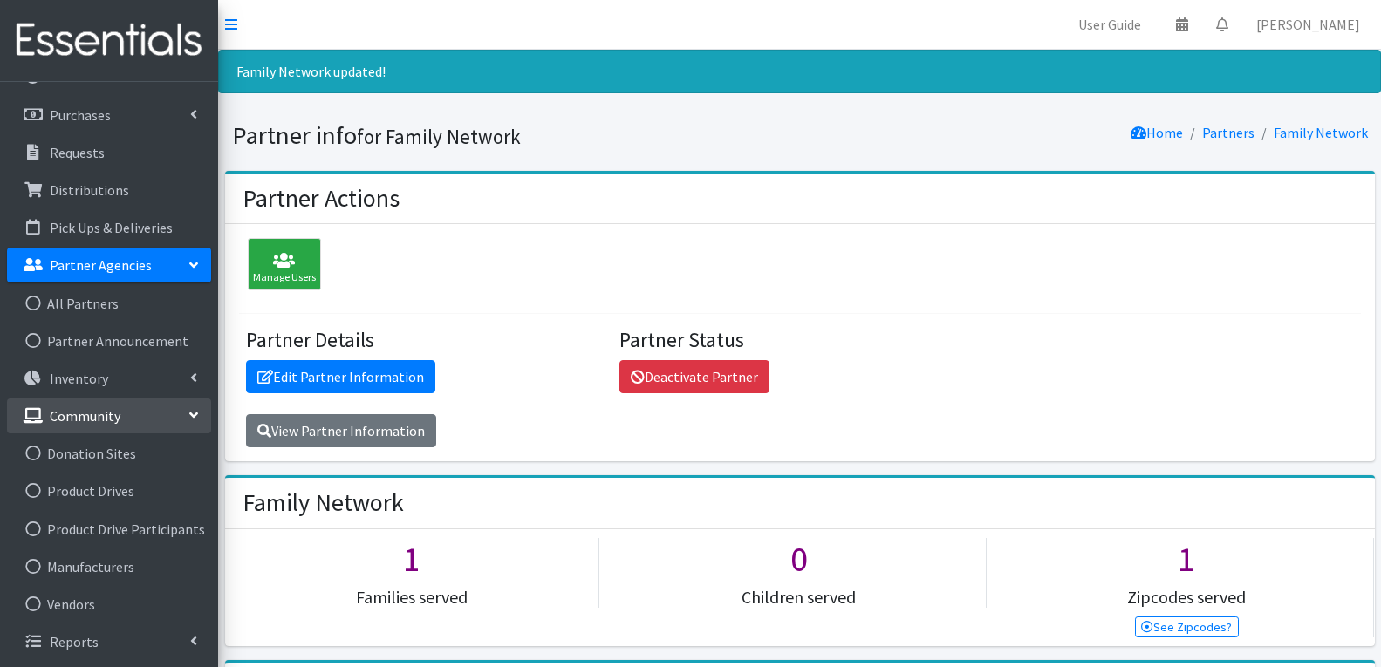 The image size is (1381, 667). What do you see at coordinates (1186, 627) in the screenshot?
I see `a: See Zipcodes?` at bounding box center [1186, 627].